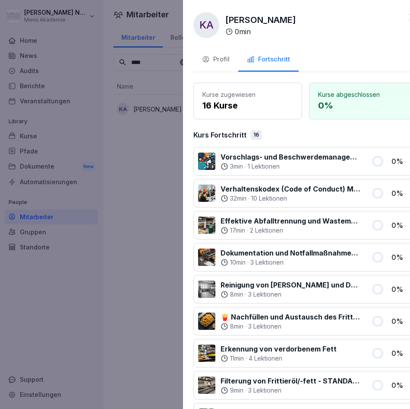 This screenshot has height=409, width=410. Describe the element at coordinates (238, 198) in the screenshot. I see `p: 32 min` at that location.